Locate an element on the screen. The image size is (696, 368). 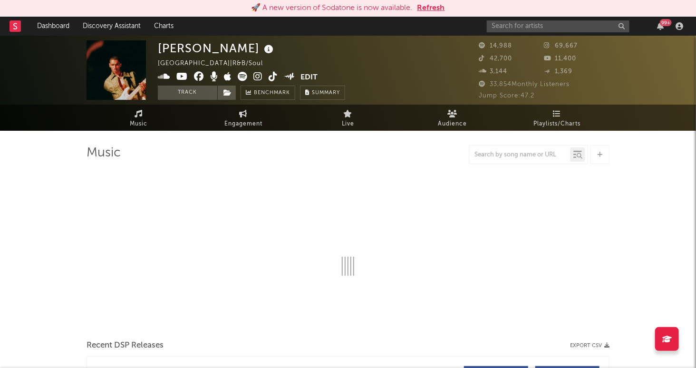
span: 3,144 is located at coordinates (493, 71).